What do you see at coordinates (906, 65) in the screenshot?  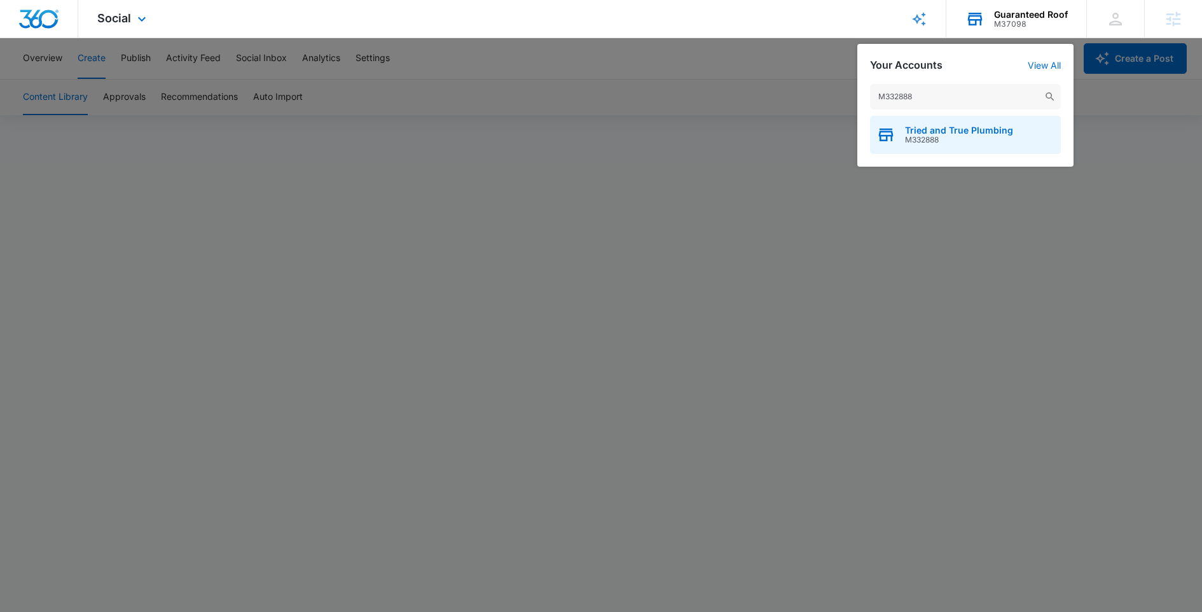 I see `h2: Your Accounts` at bounding box center [906, 65].